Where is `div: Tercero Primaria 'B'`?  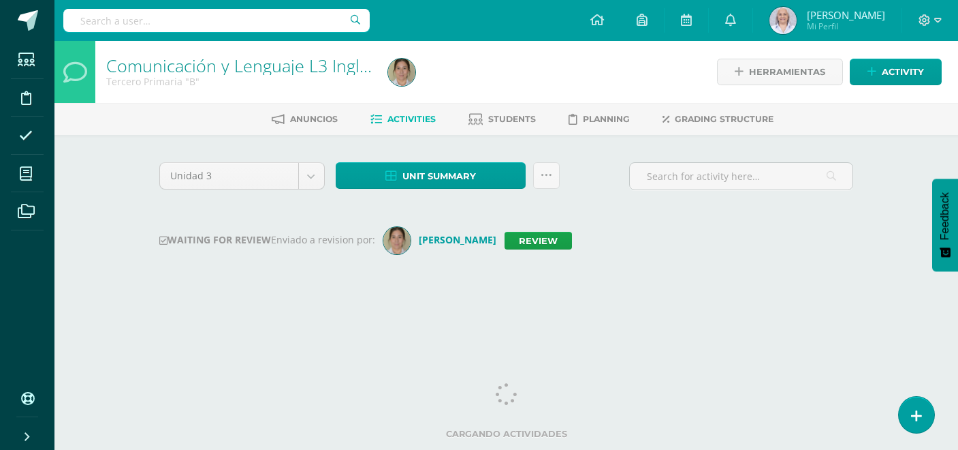 div: Tercero Primaria 'B' is located at coordinates (239, 81).